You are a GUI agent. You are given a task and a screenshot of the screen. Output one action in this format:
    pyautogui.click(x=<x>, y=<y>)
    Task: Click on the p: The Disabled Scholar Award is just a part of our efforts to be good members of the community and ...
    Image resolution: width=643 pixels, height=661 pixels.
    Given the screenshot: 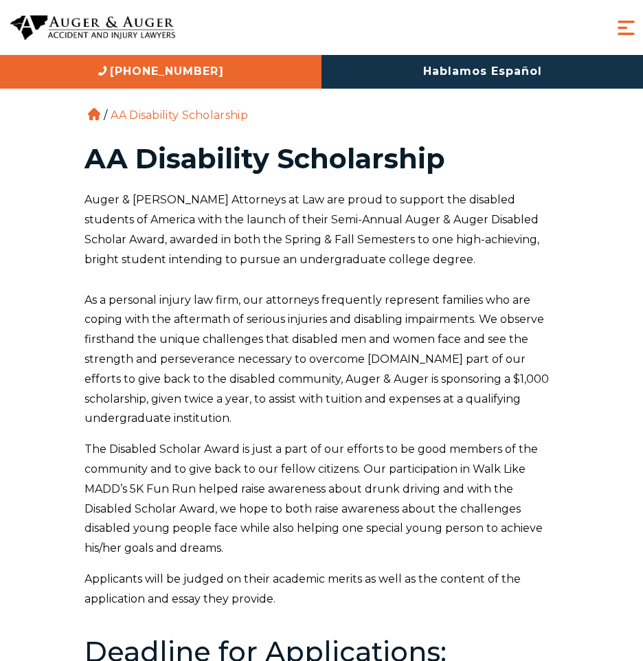 What is the action you would take?
    pyautogui.click(x=322, y=499)
    